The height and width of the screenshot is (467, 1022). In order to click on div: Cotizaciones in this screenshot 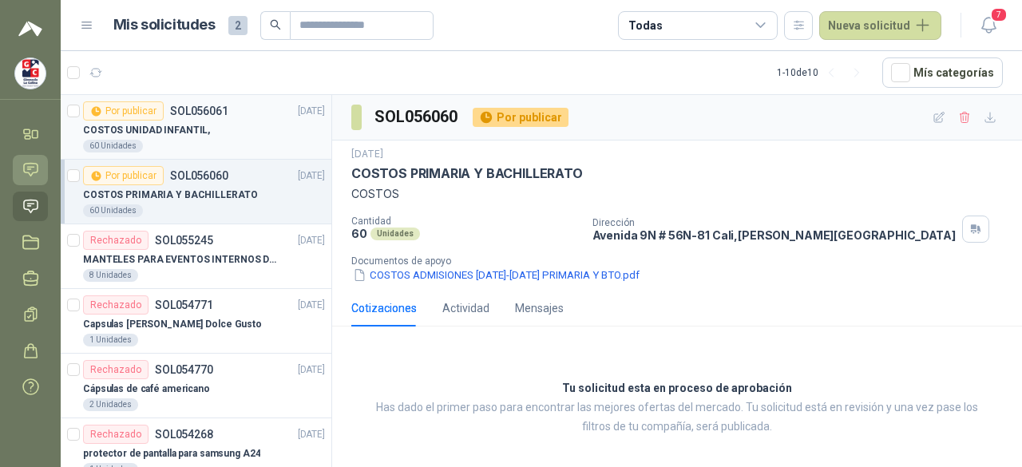, I will do `click(384, 308)`.